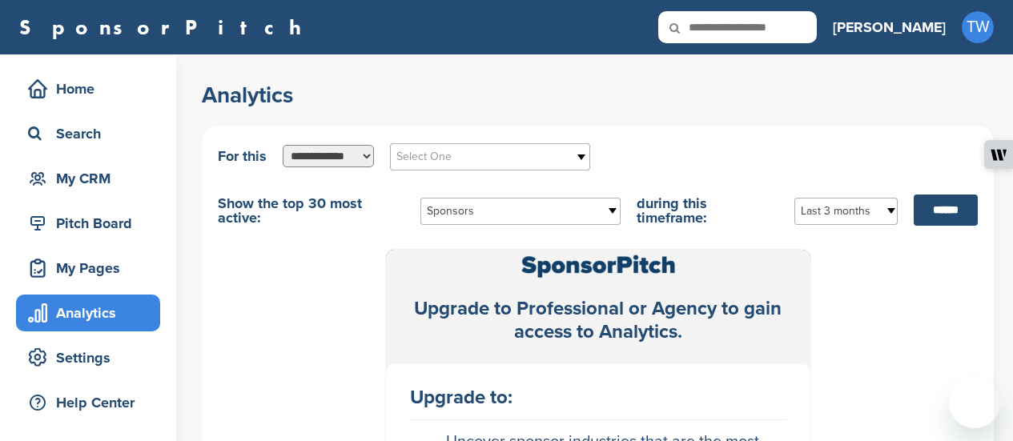 The width and height of the screenshot is (1013, 441). Describe the element at coordinates (92, 268) in the screenshot. I see `div: My Pages` at that location.